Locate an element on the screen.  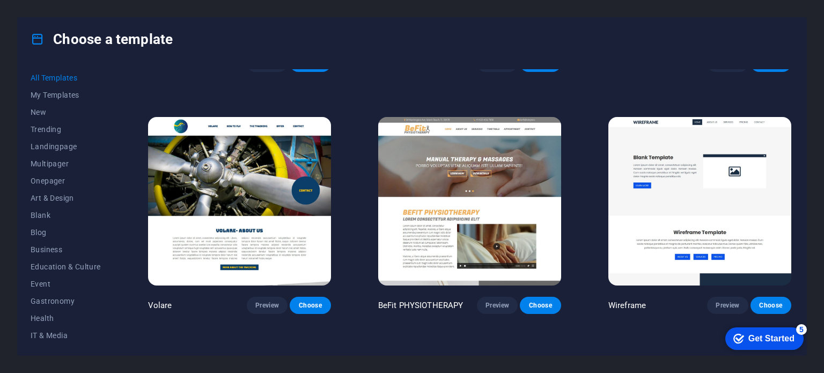
img: Volare is located at coordinates (239, 201).